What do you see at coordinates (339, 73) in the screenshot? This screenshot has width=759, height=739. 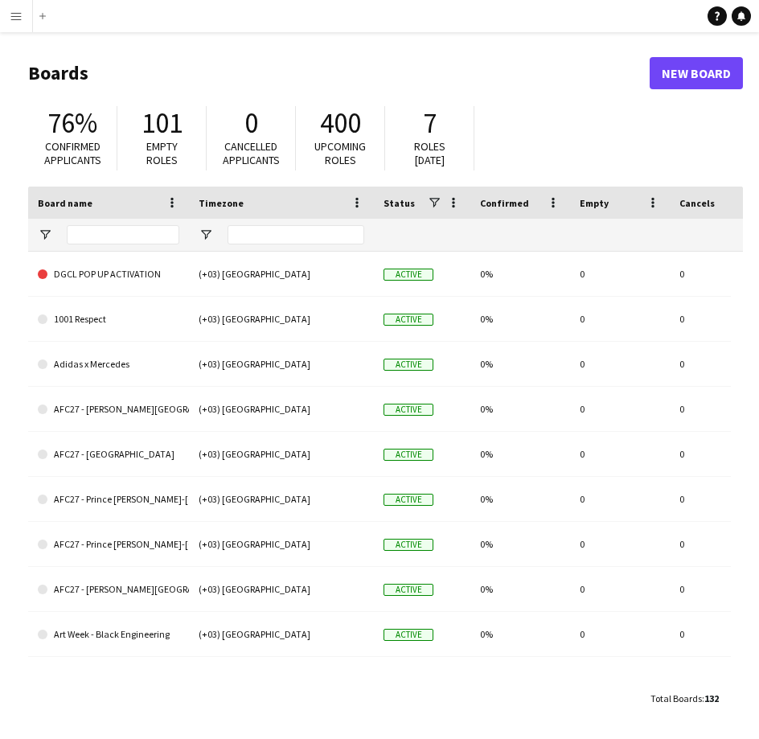 I see `h1: Boards` at bounding box center [339, 73].